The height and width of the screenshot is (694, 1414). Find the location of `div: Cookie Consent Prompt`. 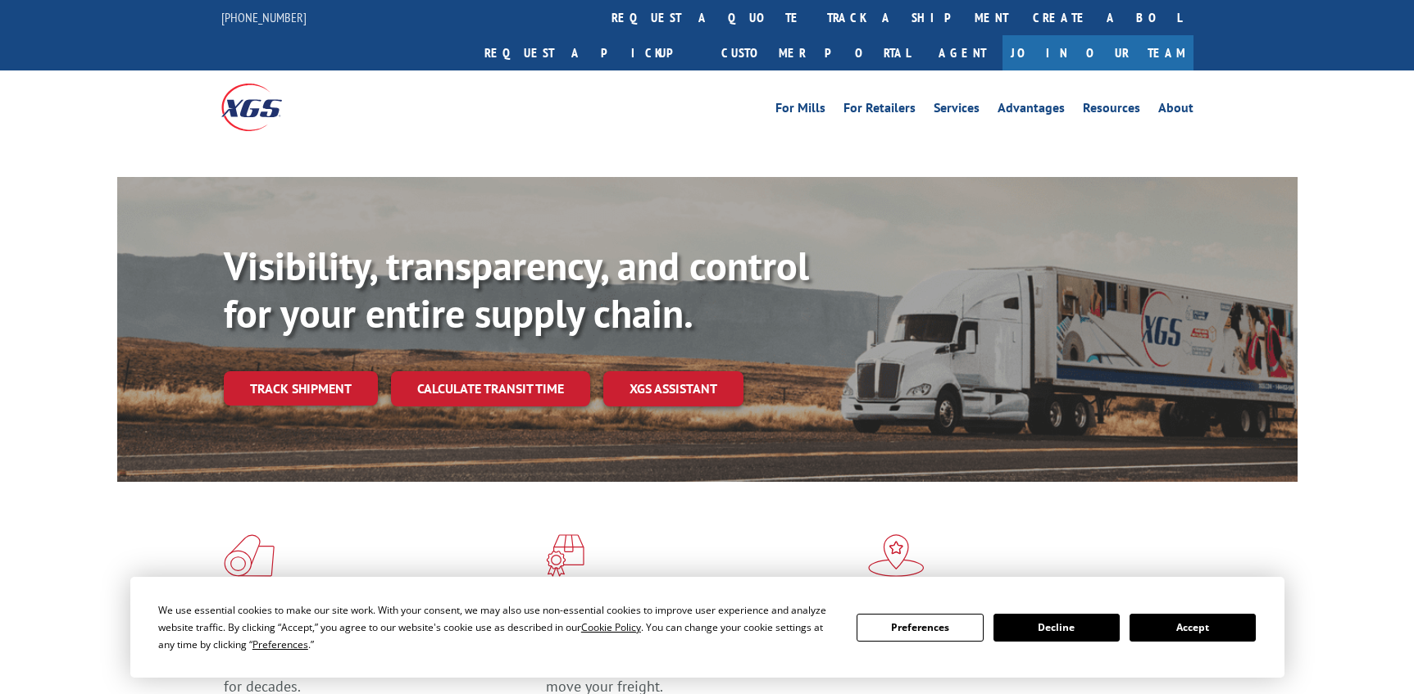

div: Cookie Consent Prompt is located at coordinates (707, 627).